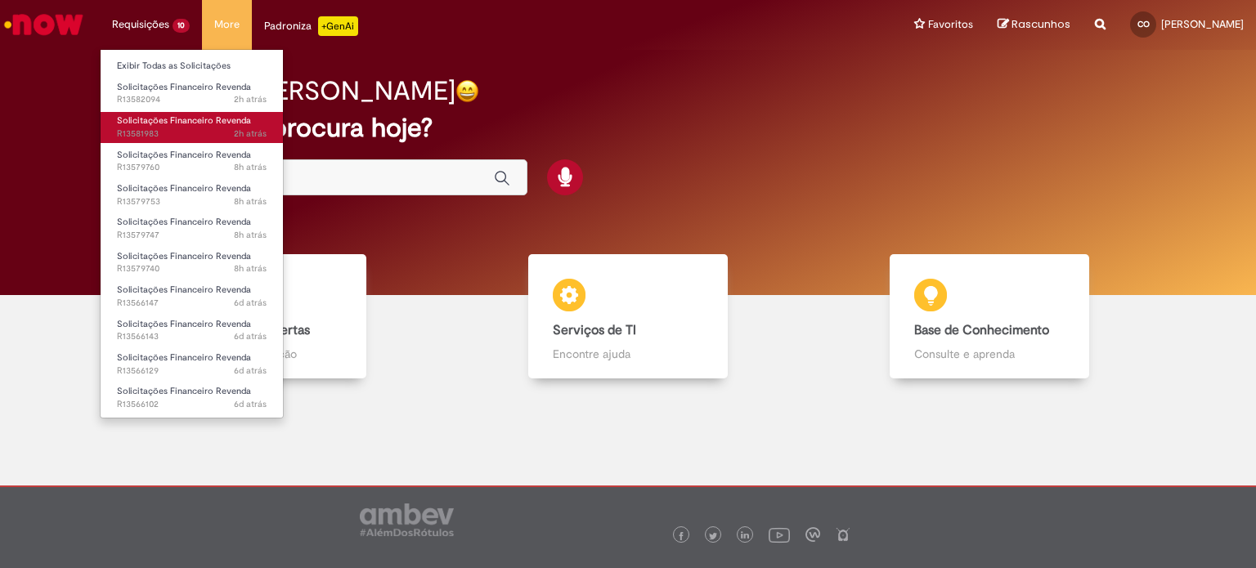  What do you see at coordinates (627, 354) in the screenshot?
I see `p: Encontre ajuda` at bounding box center [627, 354].